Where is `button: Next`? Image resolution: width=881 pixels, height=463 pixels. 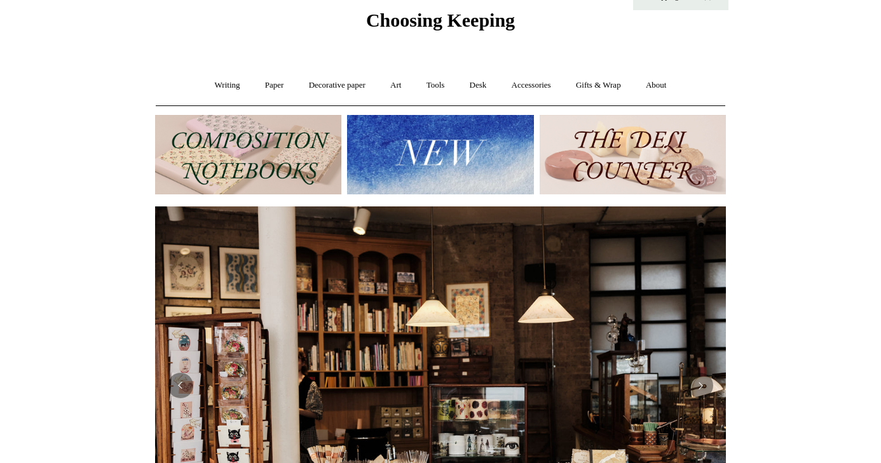
button: Next is located at coordinates (701, 386).